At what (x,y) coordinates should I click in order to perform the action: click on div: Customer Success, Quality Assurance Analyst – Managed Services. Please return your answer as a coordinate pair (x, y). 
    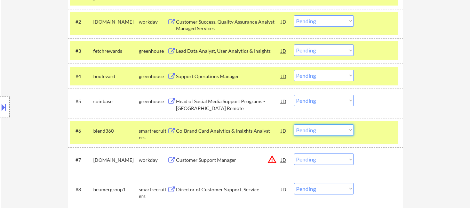
    Looking at the image, I should click on (228, 25).